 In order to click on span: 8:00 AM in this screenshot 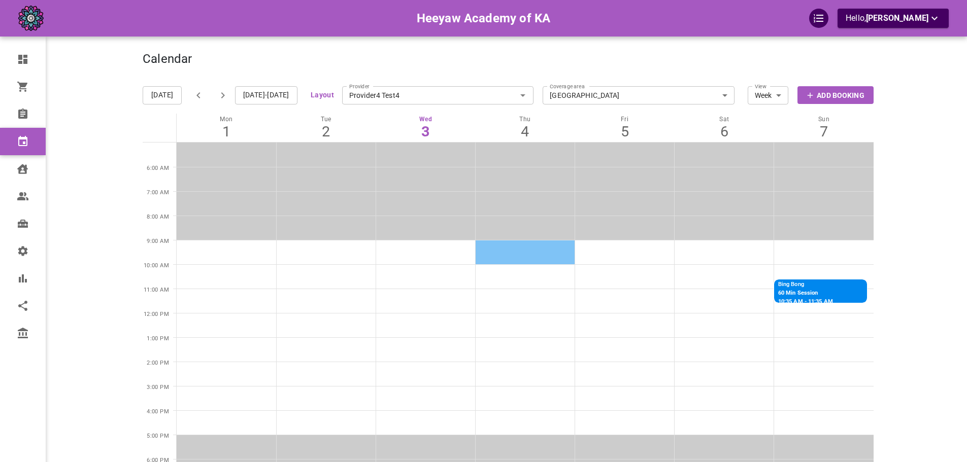, I will do `click(158, 217)`.